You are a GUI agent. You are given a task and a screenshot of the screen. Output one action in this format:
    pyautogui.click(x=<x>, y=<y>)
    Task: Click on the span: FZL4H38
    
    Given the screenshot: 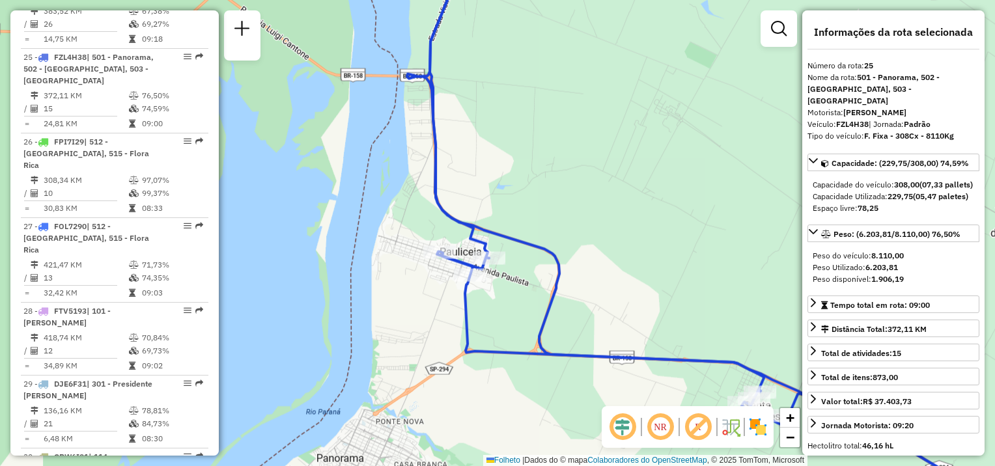 What is the action you would take?
    pyautogui.click(x=70, y=57)
    